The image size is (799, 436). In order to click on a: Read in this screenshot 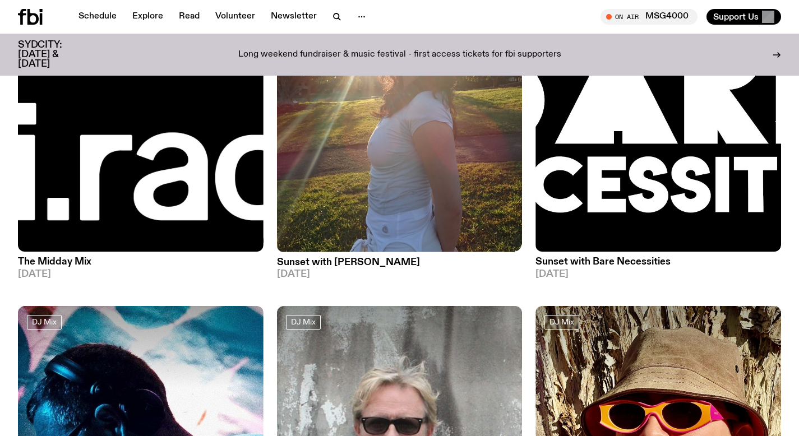, I will do `click(189, 17)`.